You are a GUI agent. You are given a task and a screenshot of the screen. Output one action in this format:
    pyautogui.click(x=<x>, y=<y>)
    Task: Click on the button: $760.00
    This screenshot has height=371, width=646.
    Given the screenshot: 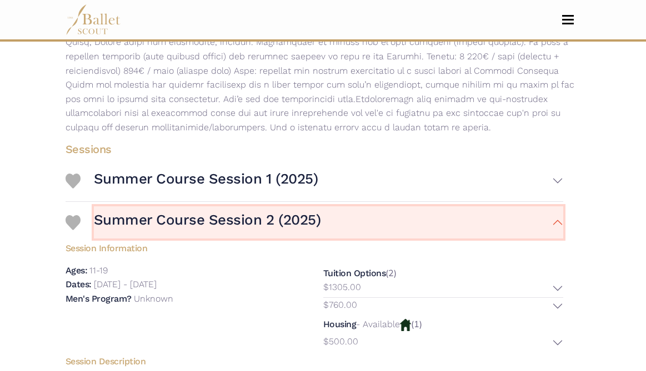 What is the action you would take?
    pyautogui.click(x=443, y=306)
    